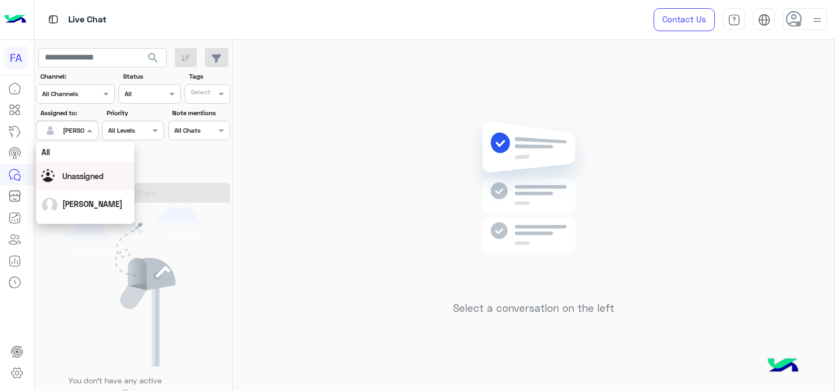 Image resolution: width=835 pixels, height=391 pixels. What do you see at coordinates (684, 20) in the screenshot?
I see `a: Contact Us` at bounding box center [684, 20].